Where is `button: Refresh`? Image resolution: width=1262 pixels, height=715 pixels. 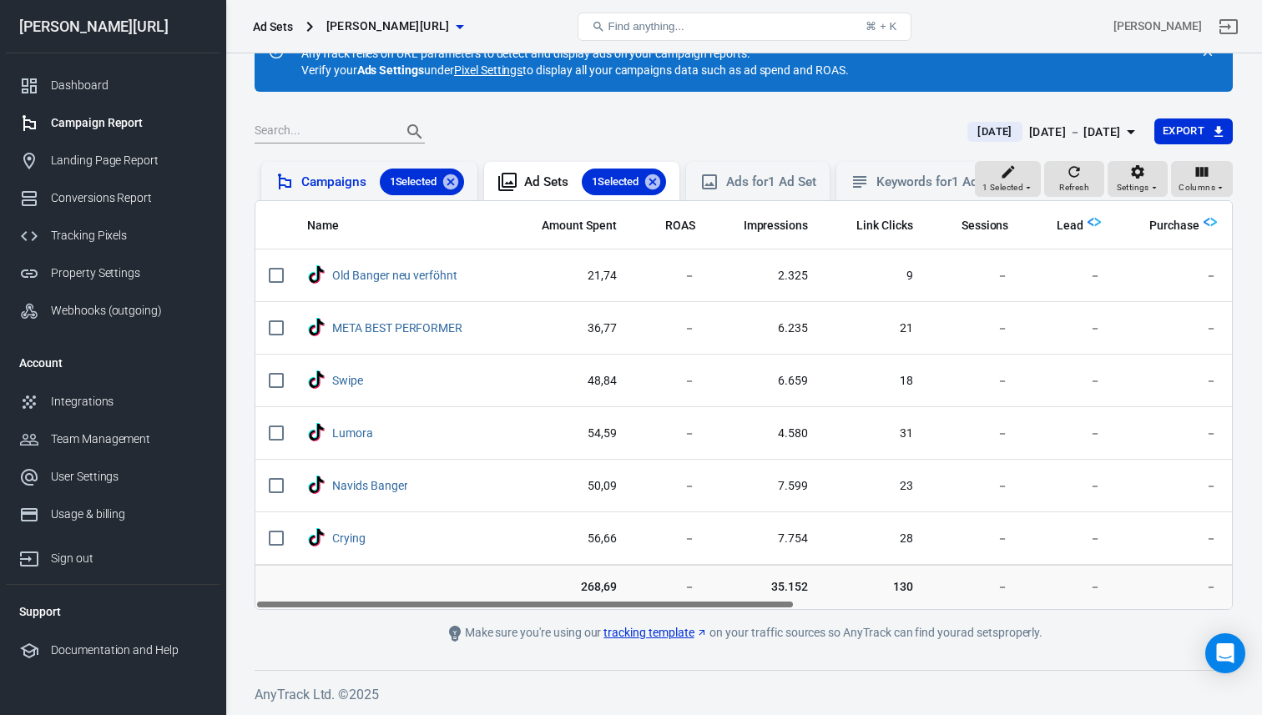 button: Refresh is located at coordinates (1074, 179).